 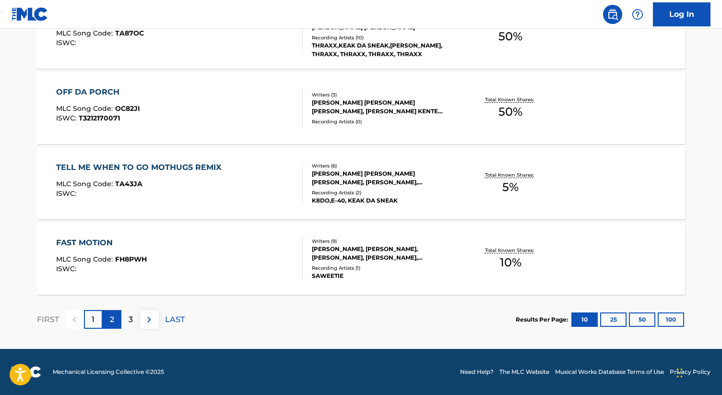 I want to click on div: Chat Widget, so click(x=698, y=372).